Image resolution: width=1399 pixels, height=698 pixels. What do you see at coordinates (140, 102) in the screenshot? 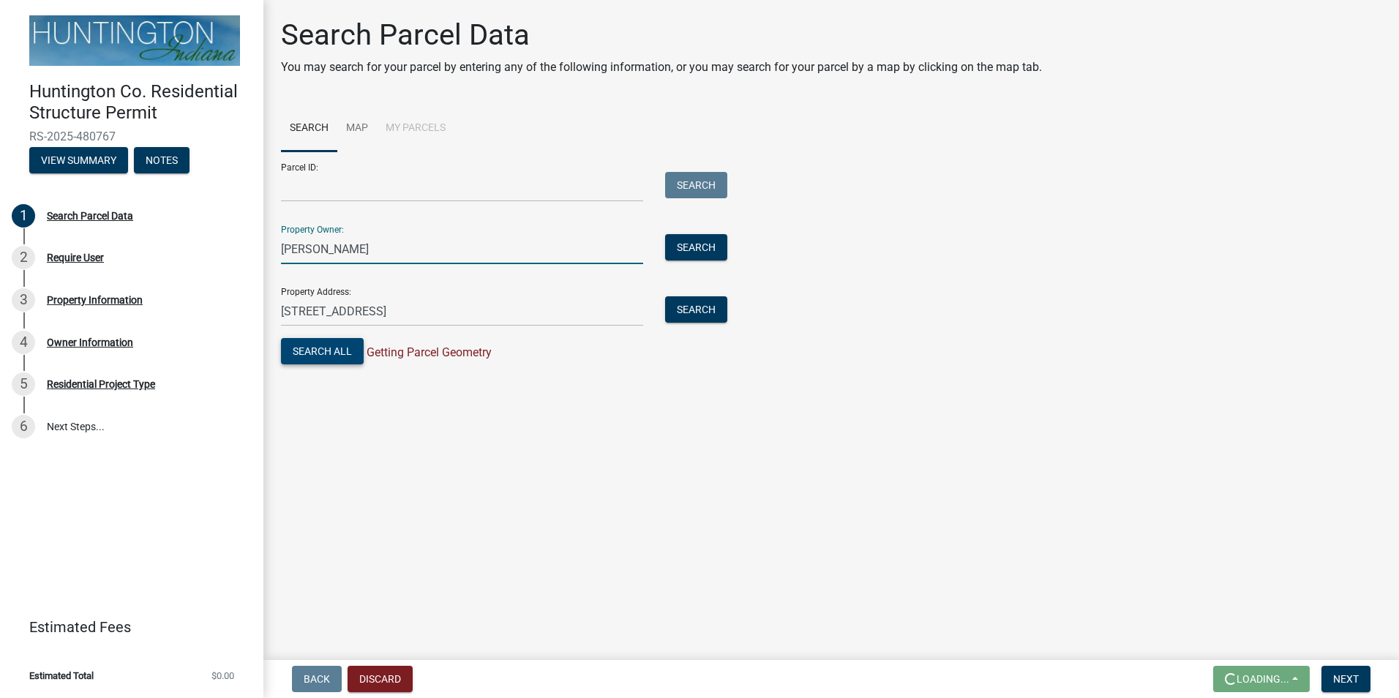
I see `h4: Huntington Co. Residential Structure Permit` at bounding box center [140, 102].